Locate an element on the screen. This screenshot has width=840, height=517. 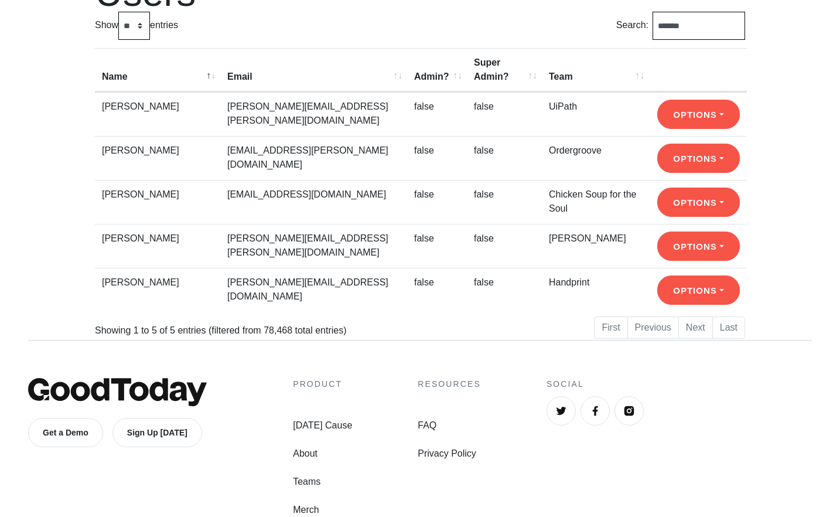
a: Get a Demo is located at coordinates (66, 433).